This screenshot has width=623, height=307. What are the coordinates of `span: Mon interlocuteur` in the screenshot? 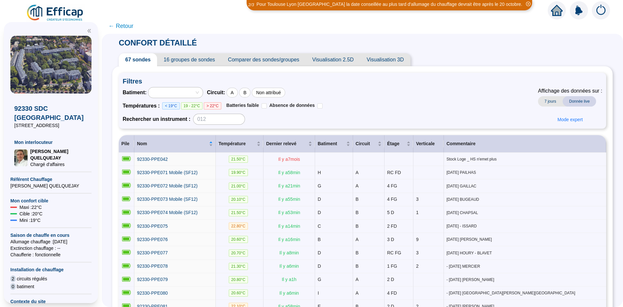 It's located at (51, 142).